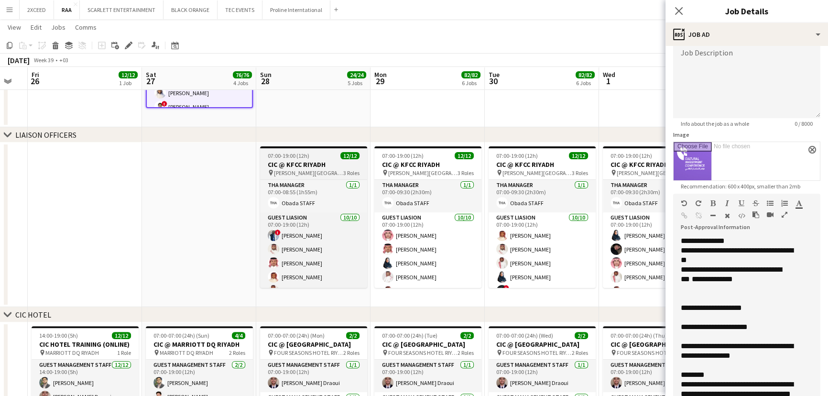  Describe the element at coordinates (121, 10) in the screenshot. I see `button: SCARLETT ENTERTAINMENT` at that location.